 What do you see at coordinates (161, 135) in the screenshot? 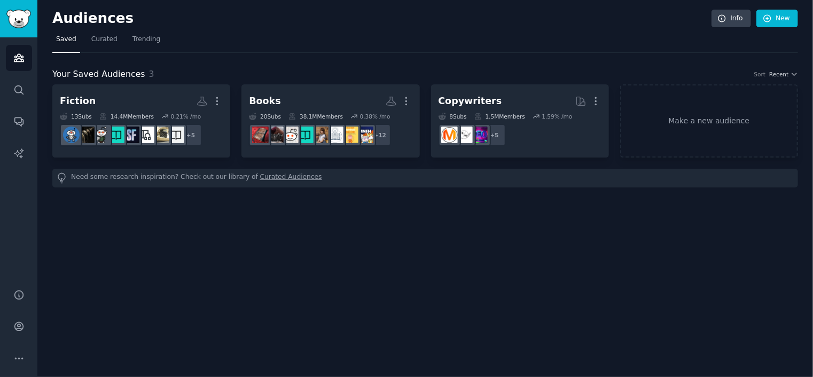
I see `img: BooksAndFilms` at bounding box center [161, 135].